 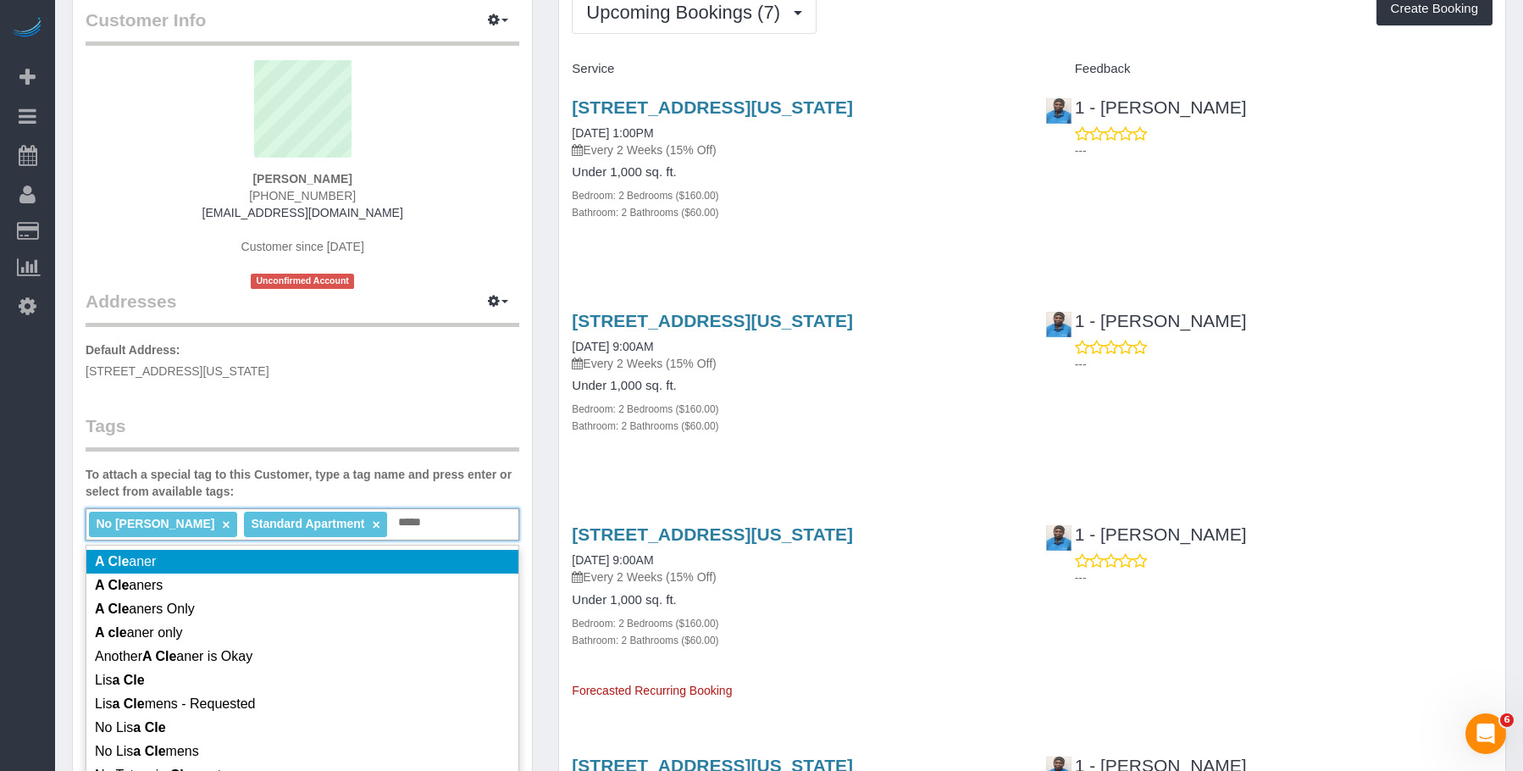 What do you see at coordinates (1269, 69) in the screenshot?
I see `h4: Feedback` at bounding box center [1269, 69].